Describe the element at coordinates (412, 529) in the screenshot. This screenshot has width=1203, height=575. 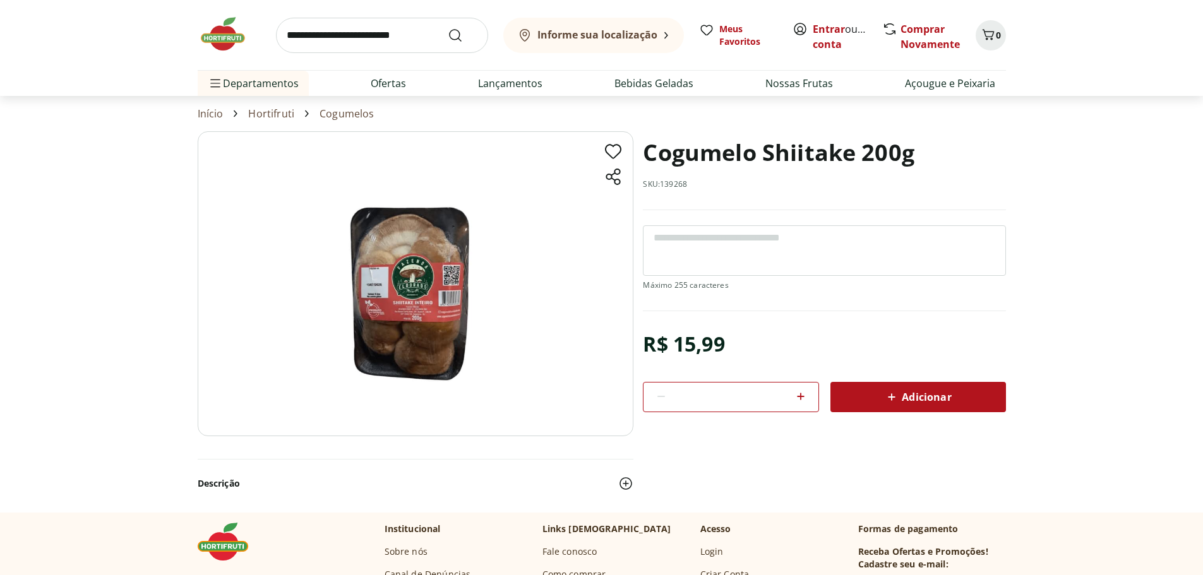
I see `p: Institucional` at that location.